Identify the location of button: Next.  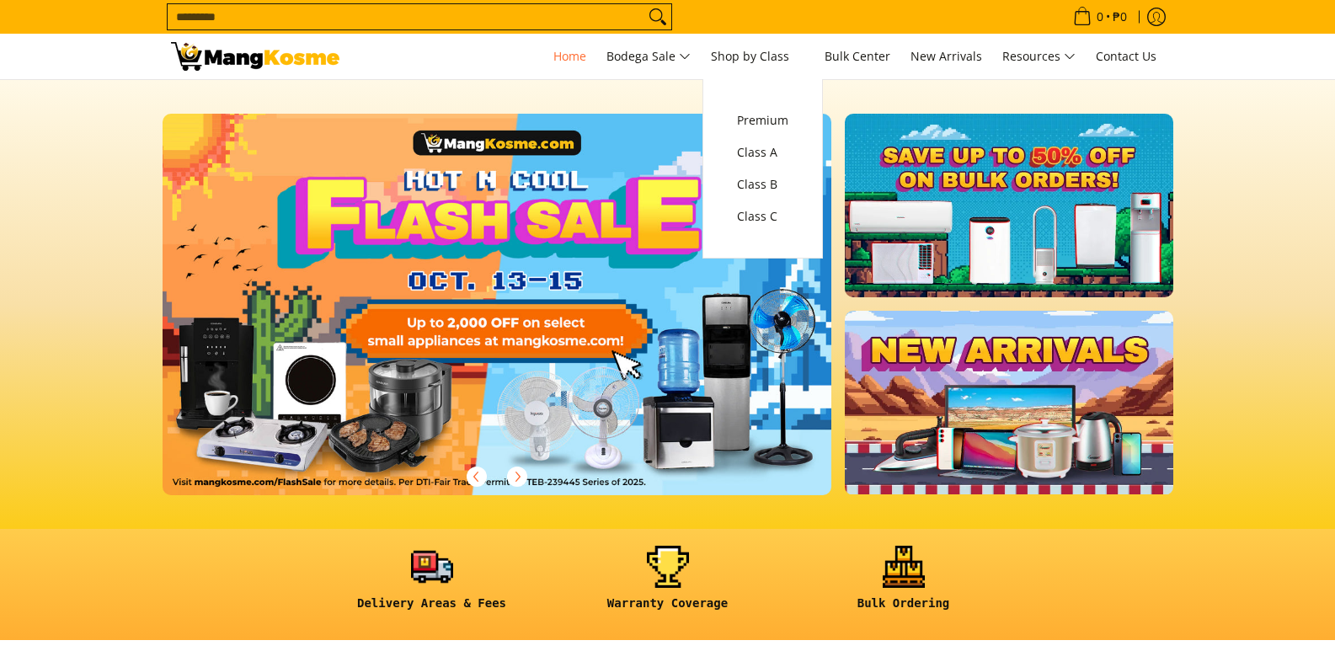
(517, 477).